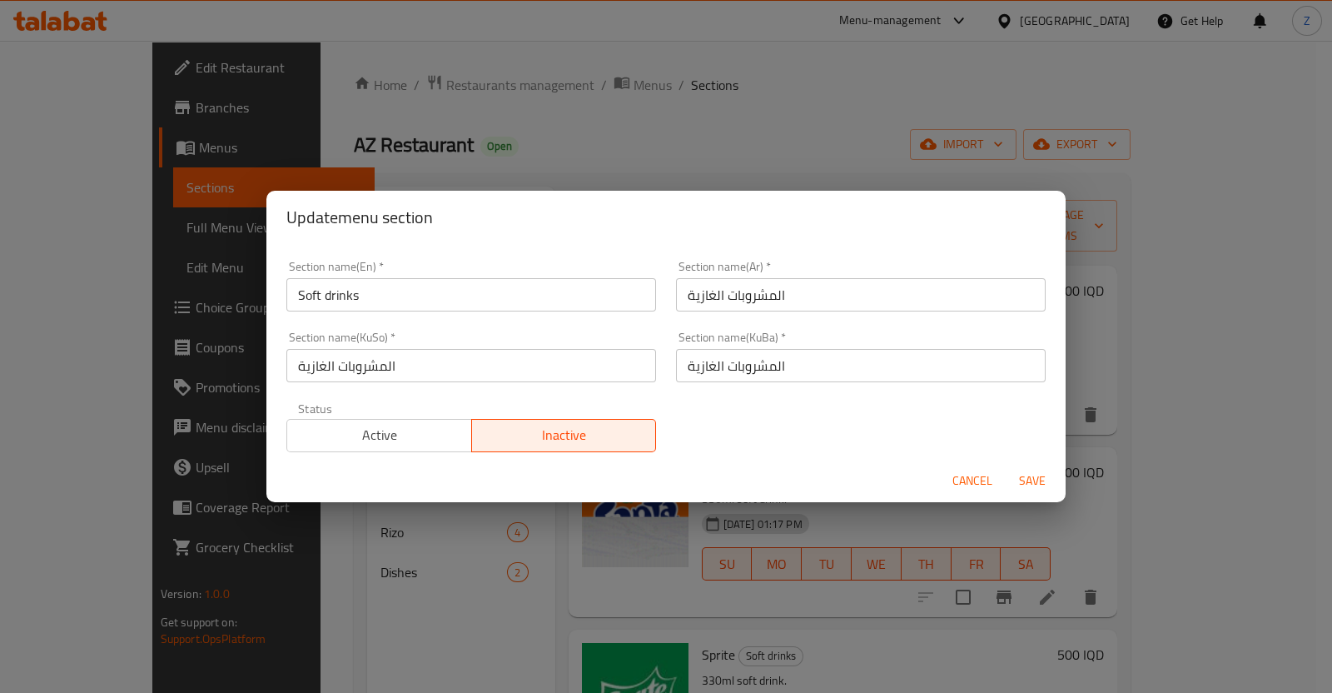 This screenshot has height=693, width=1332. What do you see at coordinates (380, 435) in the screenshot?
I see `span: Active` at bounding box center [380, 435].